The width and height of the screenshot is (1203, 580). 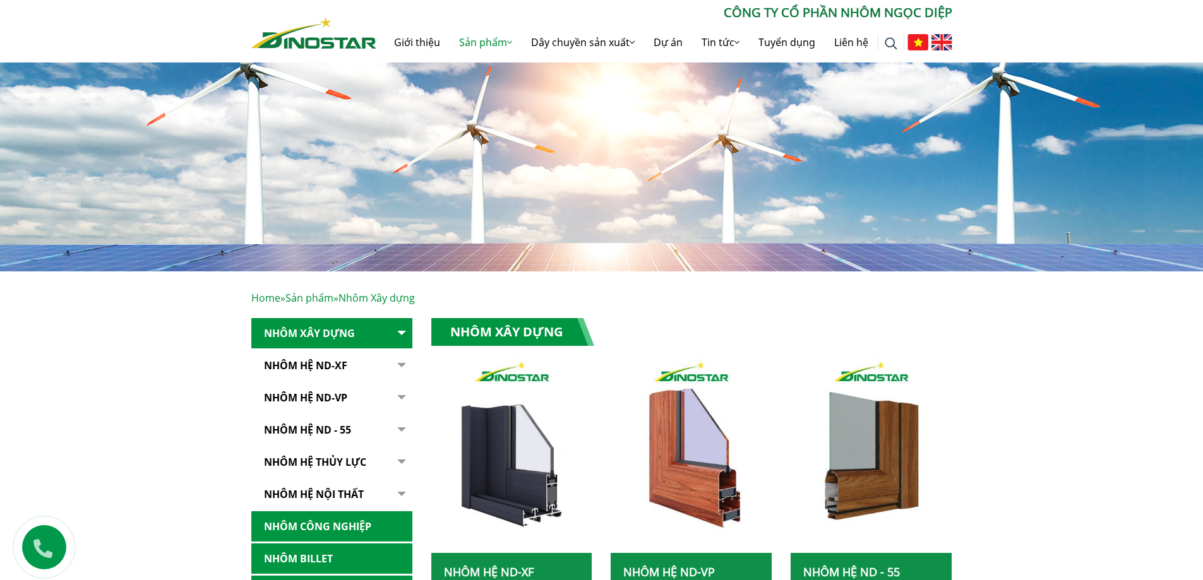 What do you see at coordinates (376, 298) in the screenshot?
I see `span: Nhôm Xây dựng` at bounding box center [376, 298].